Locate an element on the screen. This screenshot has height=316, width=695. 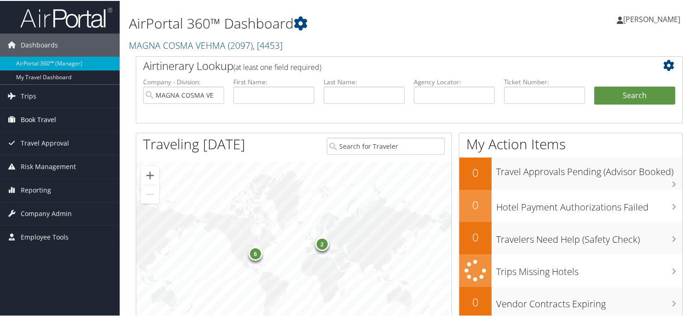
span: (at least one field required) is located at coordinates (277, 66).